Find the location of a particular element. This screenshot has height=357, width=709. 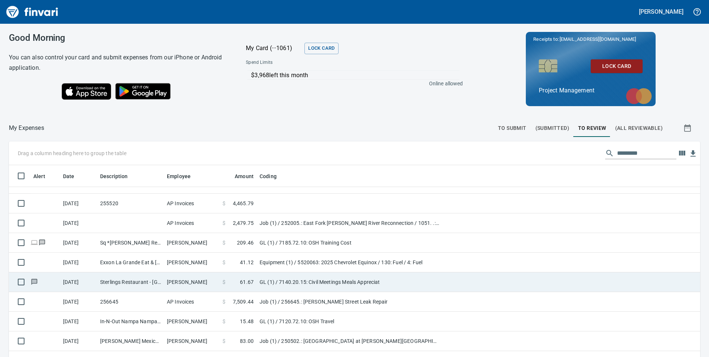

a: Finvari is located at coordinates (32, 12).